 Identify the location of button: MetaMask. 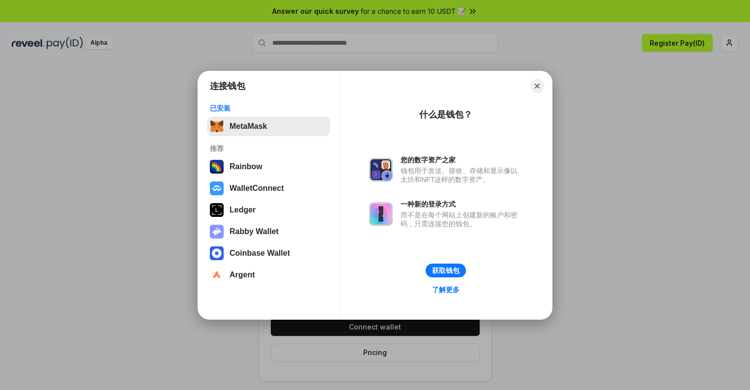
(268, 126).